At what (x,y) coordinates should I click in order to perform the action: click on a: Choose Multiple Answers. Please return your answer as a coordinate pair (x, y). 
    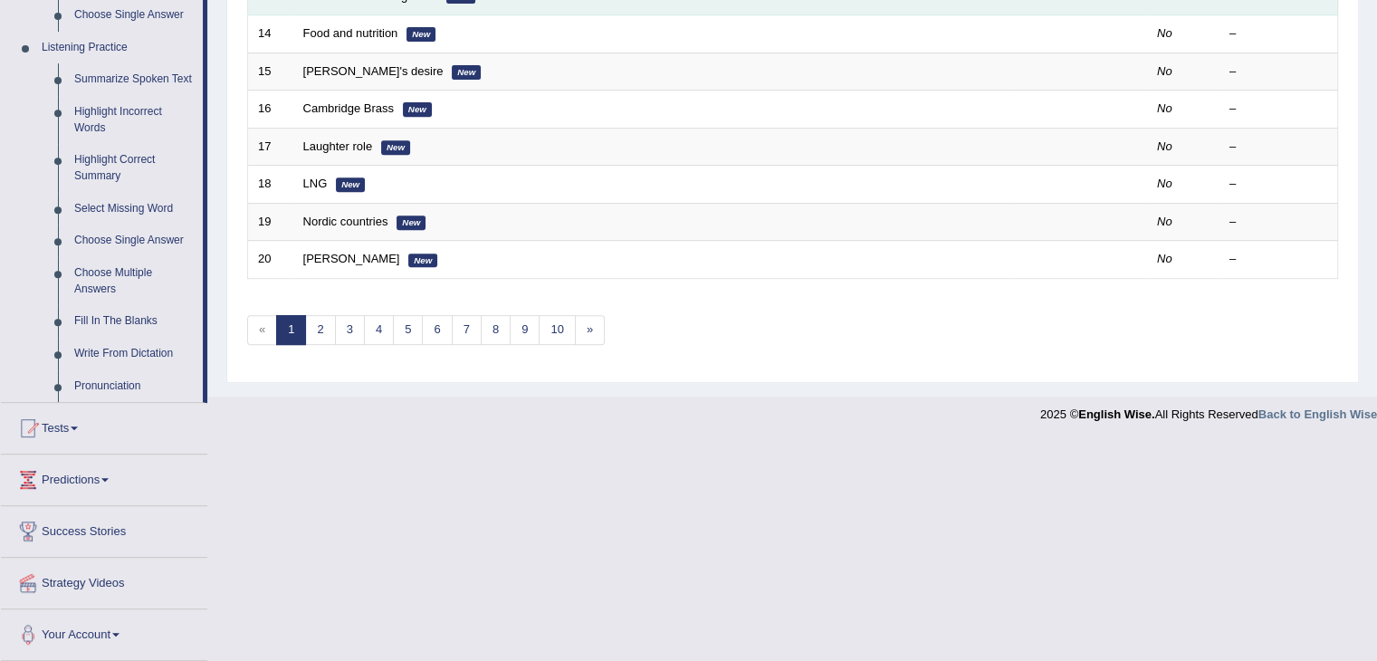
    Looking at the image, I should click on (134, 281).